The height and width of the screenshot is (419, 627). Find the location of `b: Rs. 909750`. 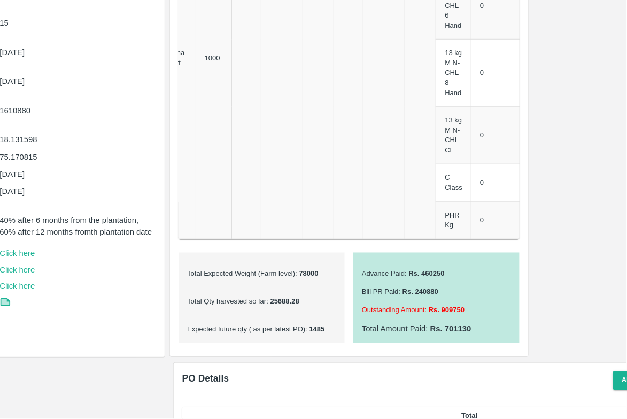

b: Rs. 909750 is located at coordinates (446, 310).